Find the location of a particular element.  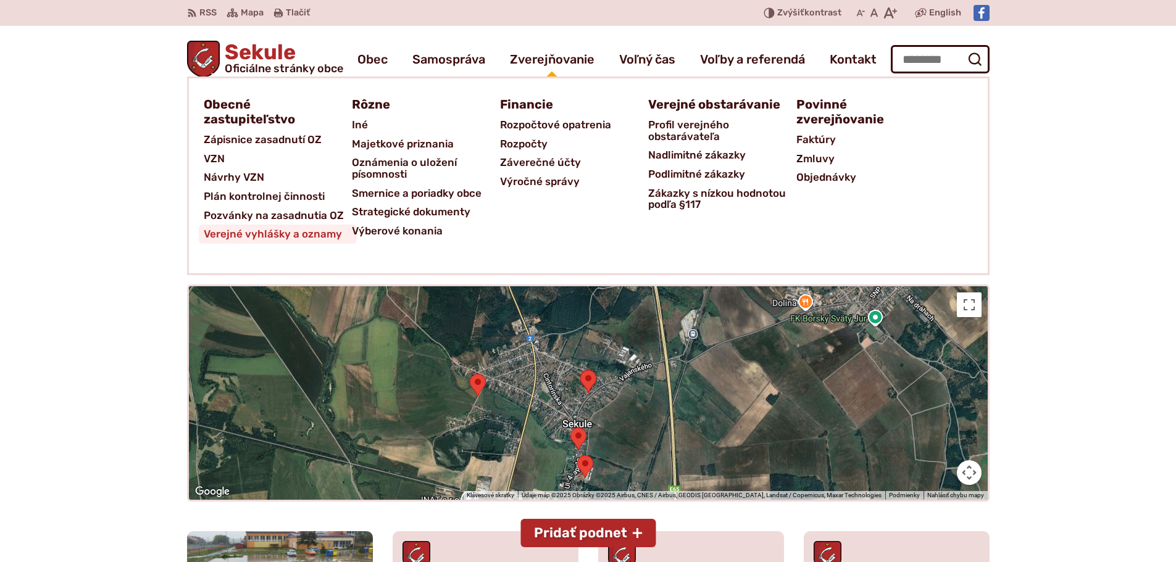

button: Ovládať kameru na mape is located at coordinates (969, 473).